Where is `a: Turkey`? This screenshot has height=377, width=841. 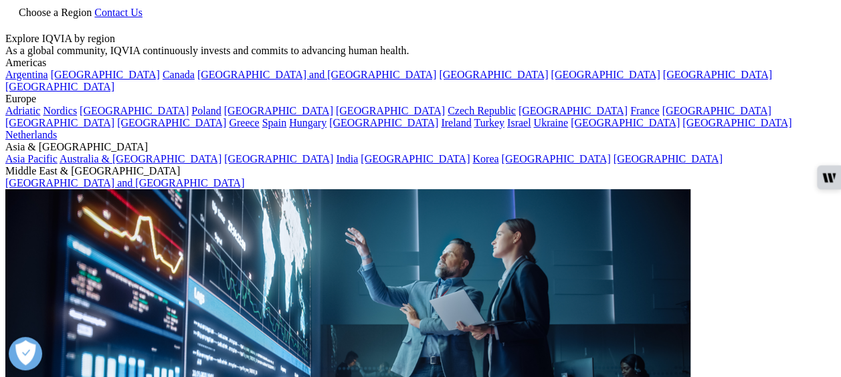
a: Turkey is located at coordinates (489, 122).